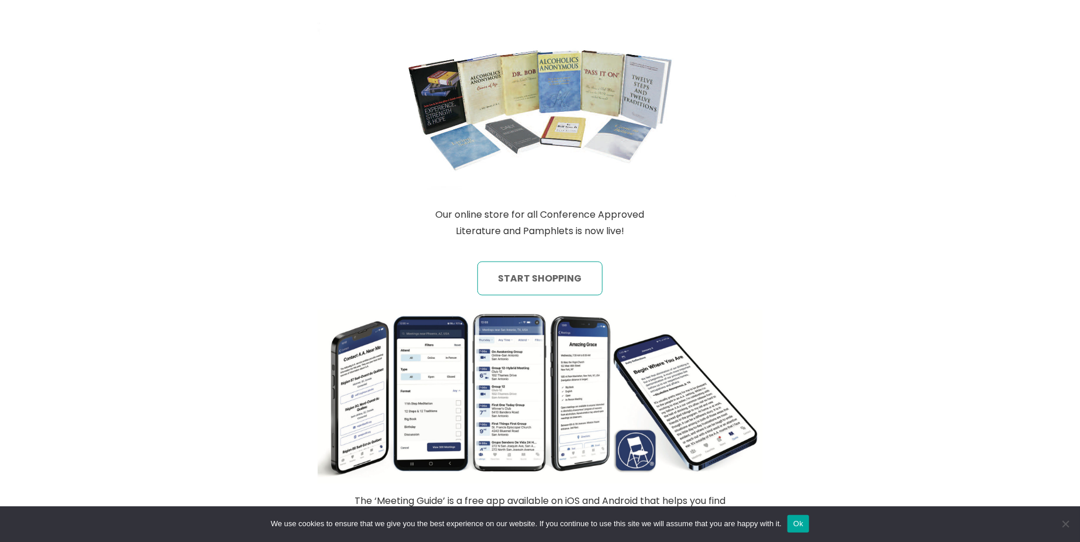 This screenshot has width=1080, height=542. What do you see at coordinates (539, 278) in the screenshot?
I see `a: start shopping` at bounding box center [539, 278].